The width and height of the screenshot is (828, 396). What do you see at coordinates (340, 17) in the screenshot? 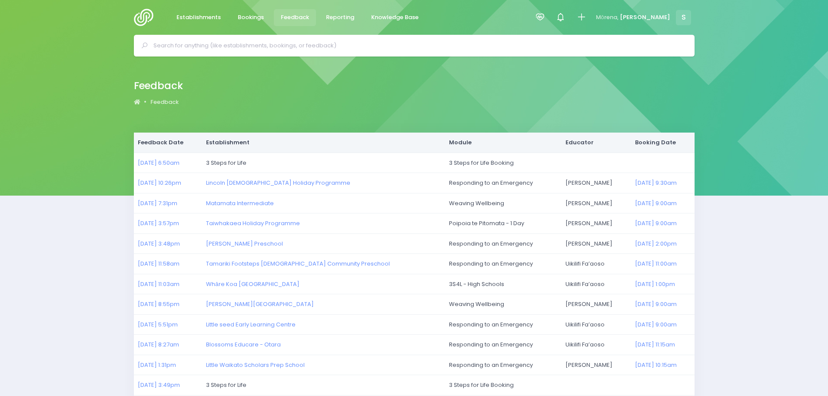
I see `span: Reporting` at bounding box center [340, 17].